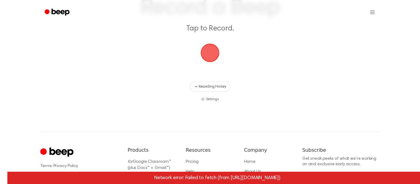 The height and width of the screenshot is (184, 420). I want to click on button: Beep Logo, so click(210, 53).